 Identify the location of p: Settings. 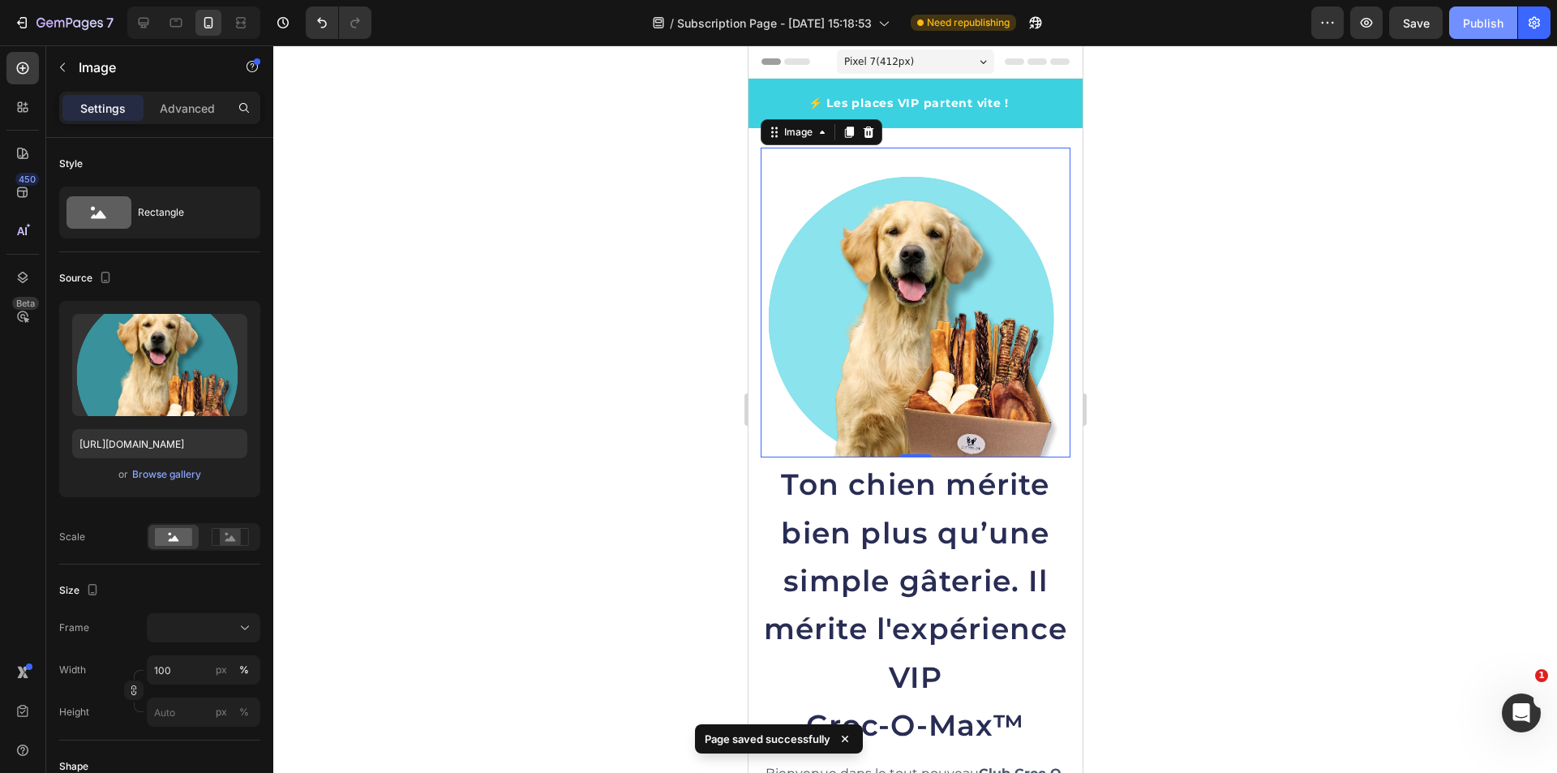
(103, 108).